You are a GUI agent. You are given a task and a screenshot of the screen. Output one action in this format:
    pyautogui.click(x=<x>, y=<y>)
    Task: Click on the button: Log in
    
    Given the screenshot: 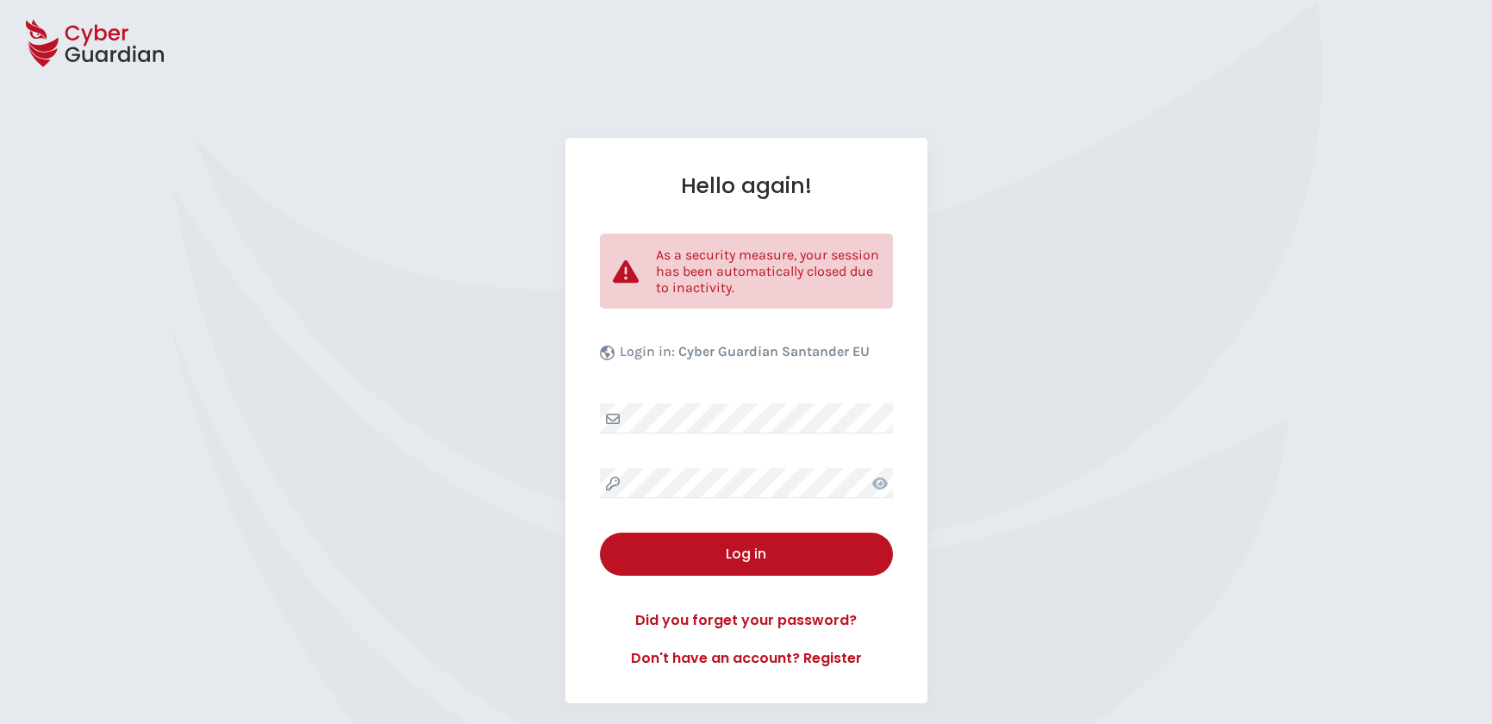 What is the action you would take?
    pyautogui.click(x=747, y=554)
    